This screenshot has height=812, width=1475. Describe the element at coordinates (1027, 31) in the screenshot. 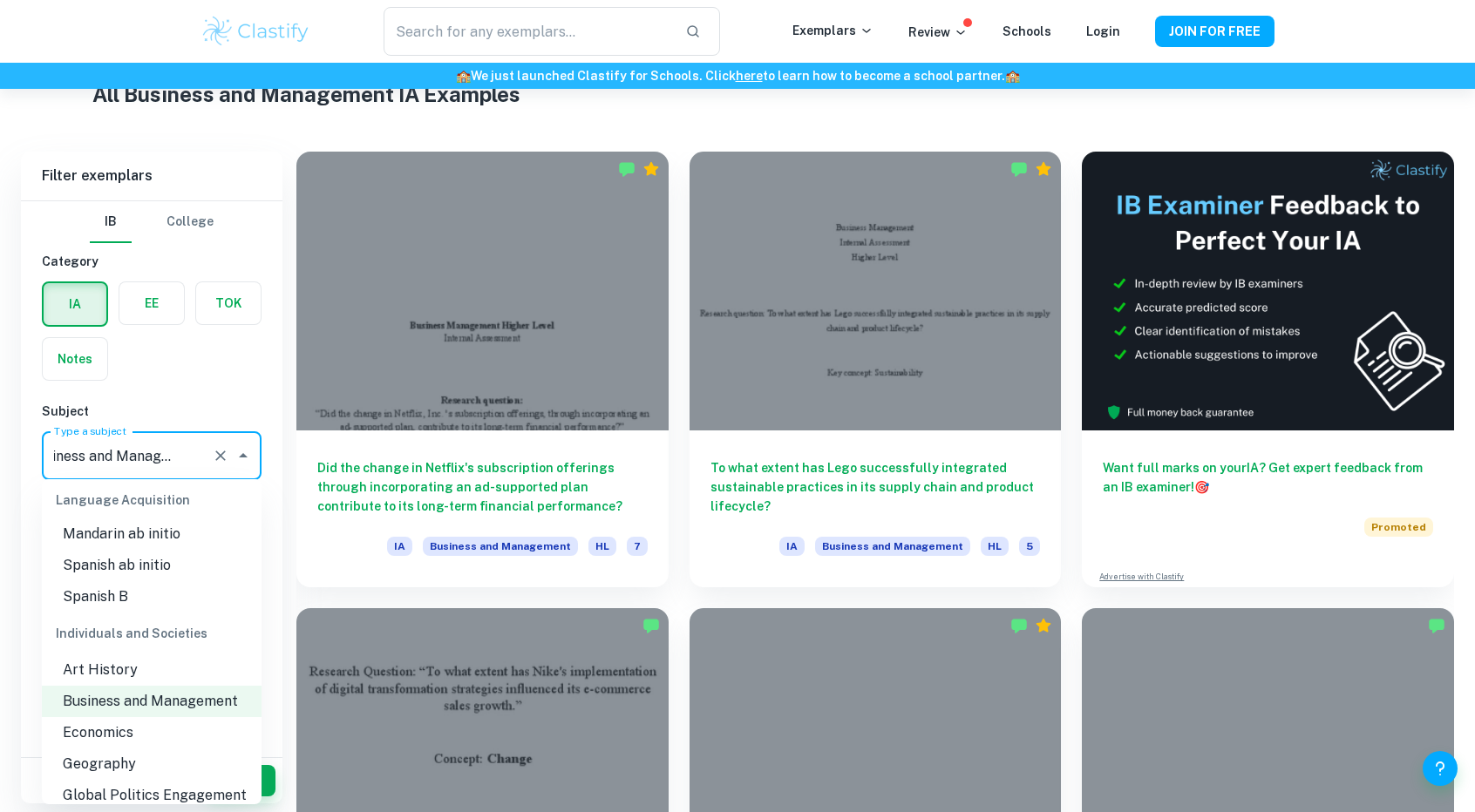

I see `a: Schools` at that location.